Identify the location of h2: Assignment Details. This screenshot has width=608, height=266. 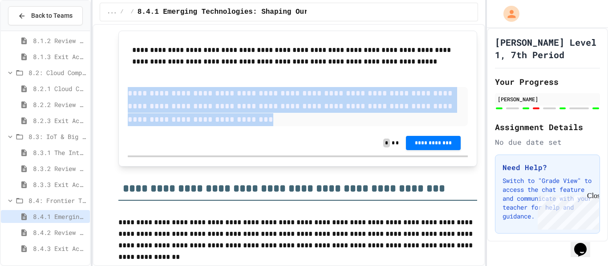
(547, 127).